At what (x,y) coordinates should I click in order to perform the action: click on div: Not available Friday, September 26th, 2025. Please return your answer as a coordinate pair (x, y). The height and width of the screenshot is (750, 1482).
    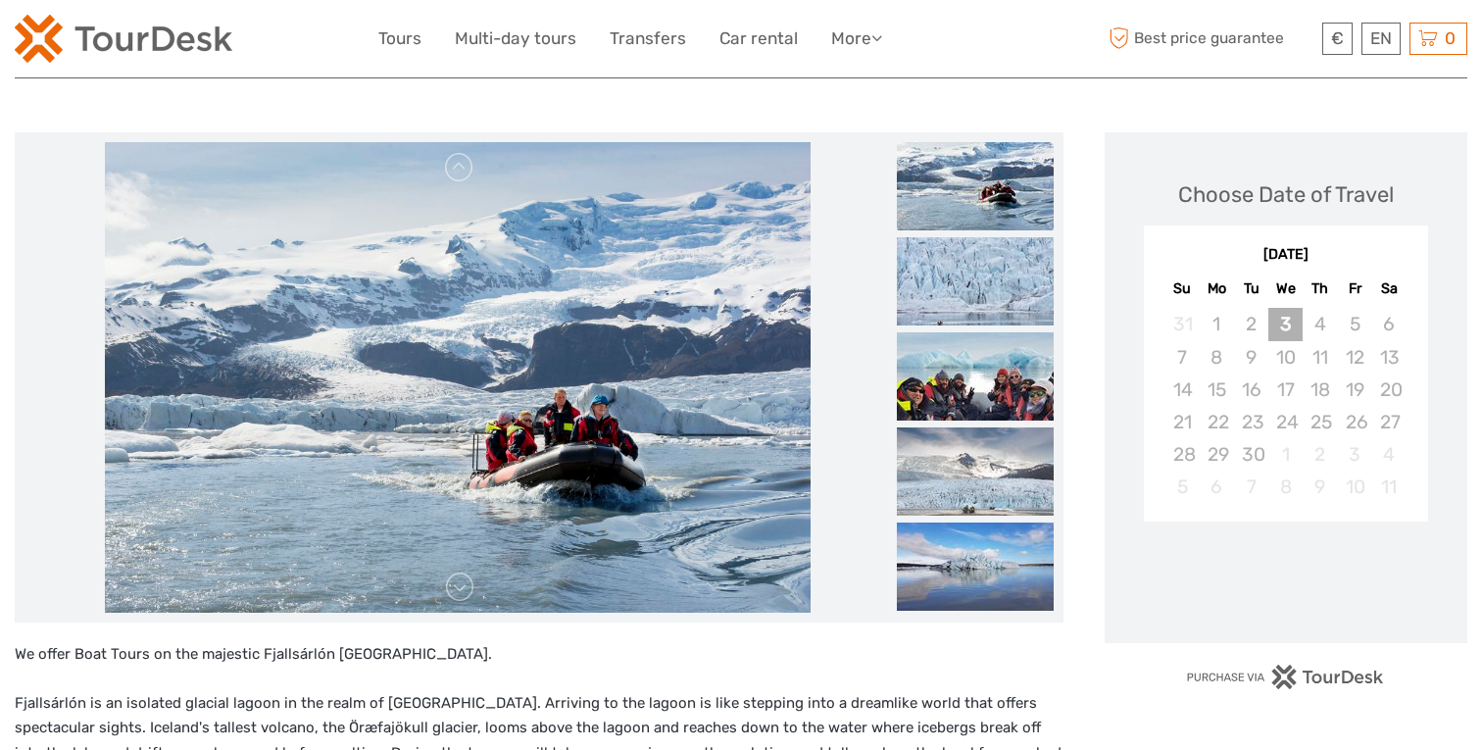
    Looking at the image, I should click on (1355, 421).